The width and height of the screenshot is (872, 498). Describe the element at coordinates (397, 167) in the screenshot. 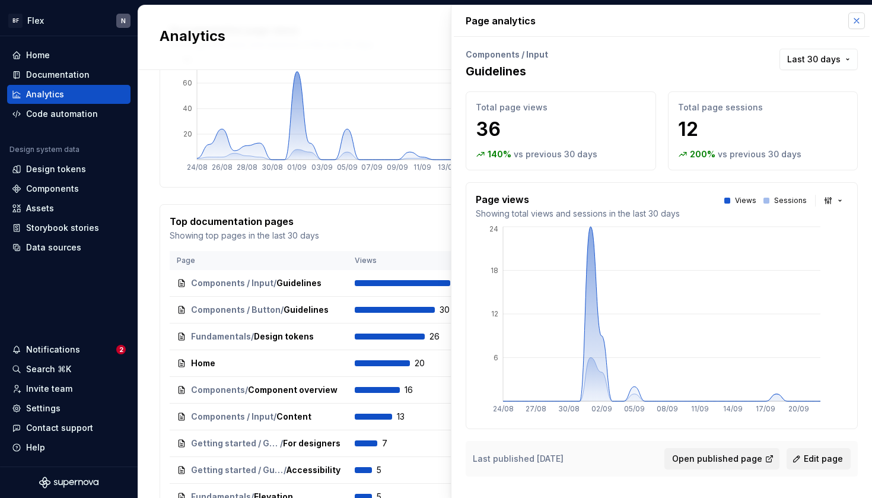

I see `tspan: 09/09` at that location.